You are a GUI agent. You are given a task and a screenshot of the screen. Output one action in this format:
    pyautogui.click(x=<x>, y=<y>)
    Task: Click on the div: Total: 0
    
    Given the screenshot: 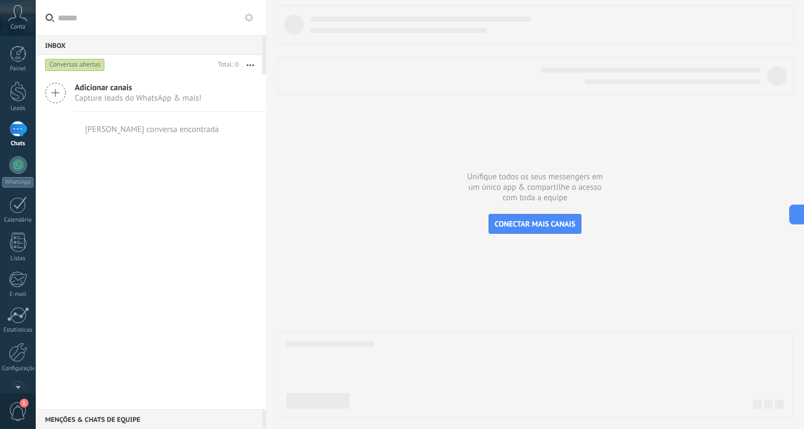 What is the action you would take?
    pyautogui.click(x=226, y=65)
    